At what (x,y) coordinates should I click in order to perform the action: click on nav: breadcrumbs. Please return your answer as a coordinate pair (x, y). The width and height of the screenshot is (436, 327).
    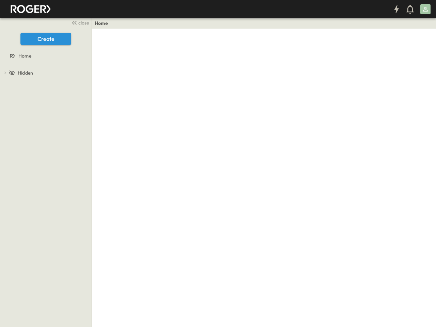
    Looking at the image, I should click on (103, 23).